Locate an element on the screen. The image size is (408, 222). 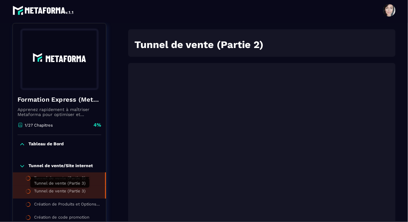
p: Apprenez rapidement à maîtriser Metaforma pour optimiser et automatiser votre business. 🚀 is located at coordinates (59, 112).